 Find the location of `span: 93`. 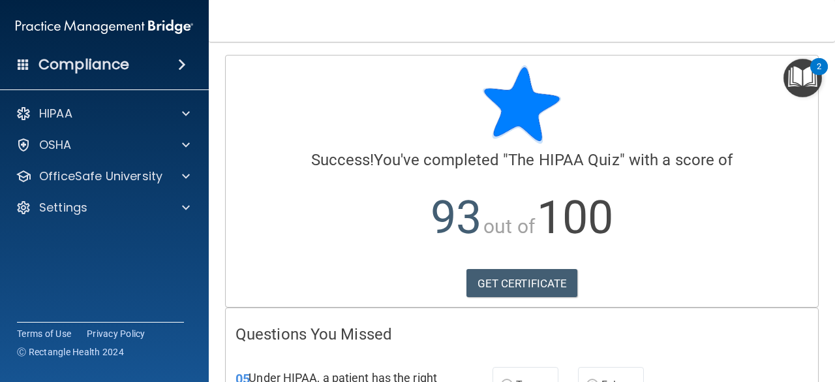

span: 93 is located at coordinates (456, 217).